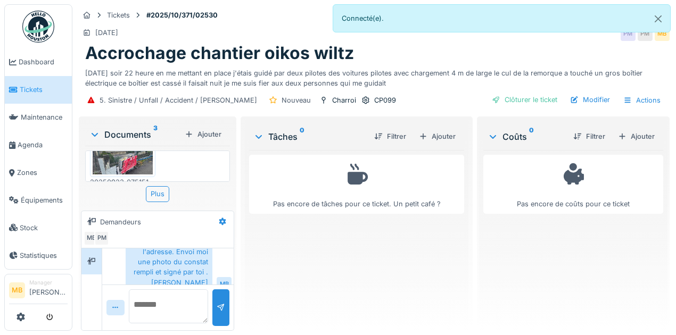 The height and width of the screenshot is (335, 676). What do you see at coordinates (38, 255) in the screenshot?
I see `a: Statistiques` at bounding box center [38, 255].